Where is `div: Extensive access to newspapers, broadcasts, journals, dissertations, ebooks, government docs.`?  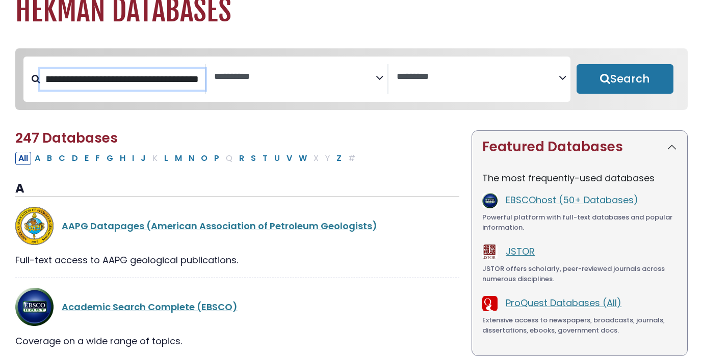
div: Extensive access to newspapers, broadcasts, journals, dissertations, ebooks, government docs. is located at coordinates (579, 325).